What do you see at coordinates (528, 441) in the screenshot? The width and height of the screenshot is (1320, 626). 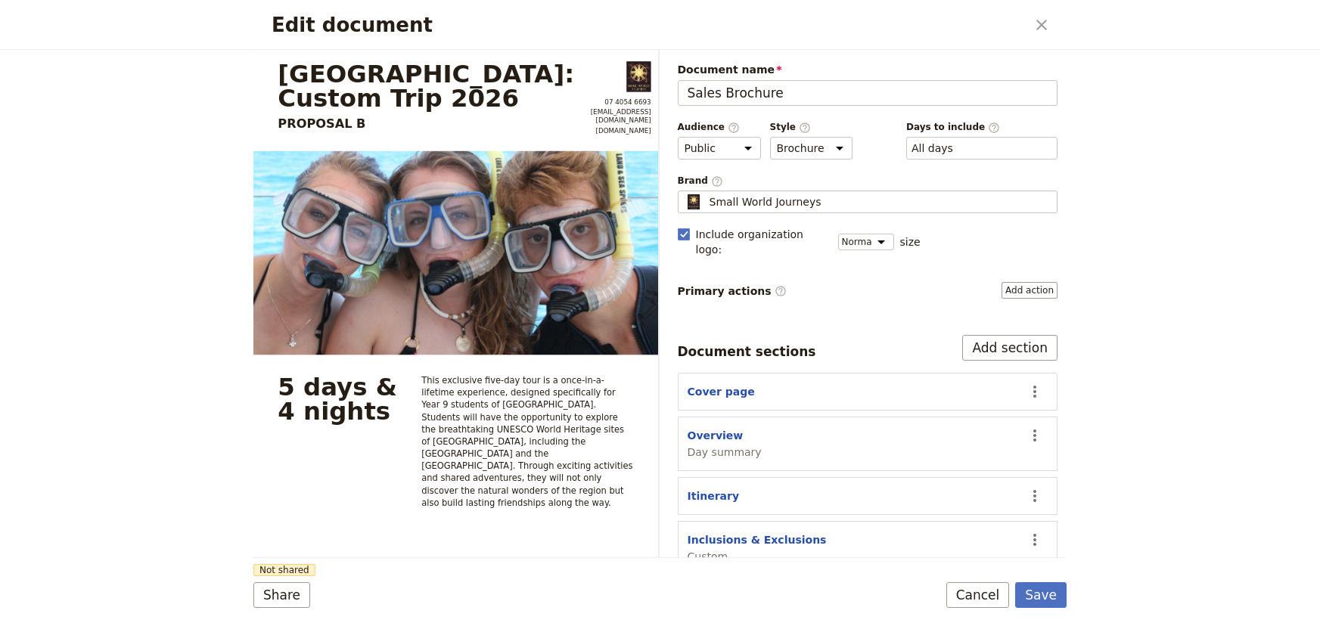 I see `span: This exclusive five-day tour is a once-in-a-lifetime experience, designed specifically for Year 9...` at bounding box center [528, 441].